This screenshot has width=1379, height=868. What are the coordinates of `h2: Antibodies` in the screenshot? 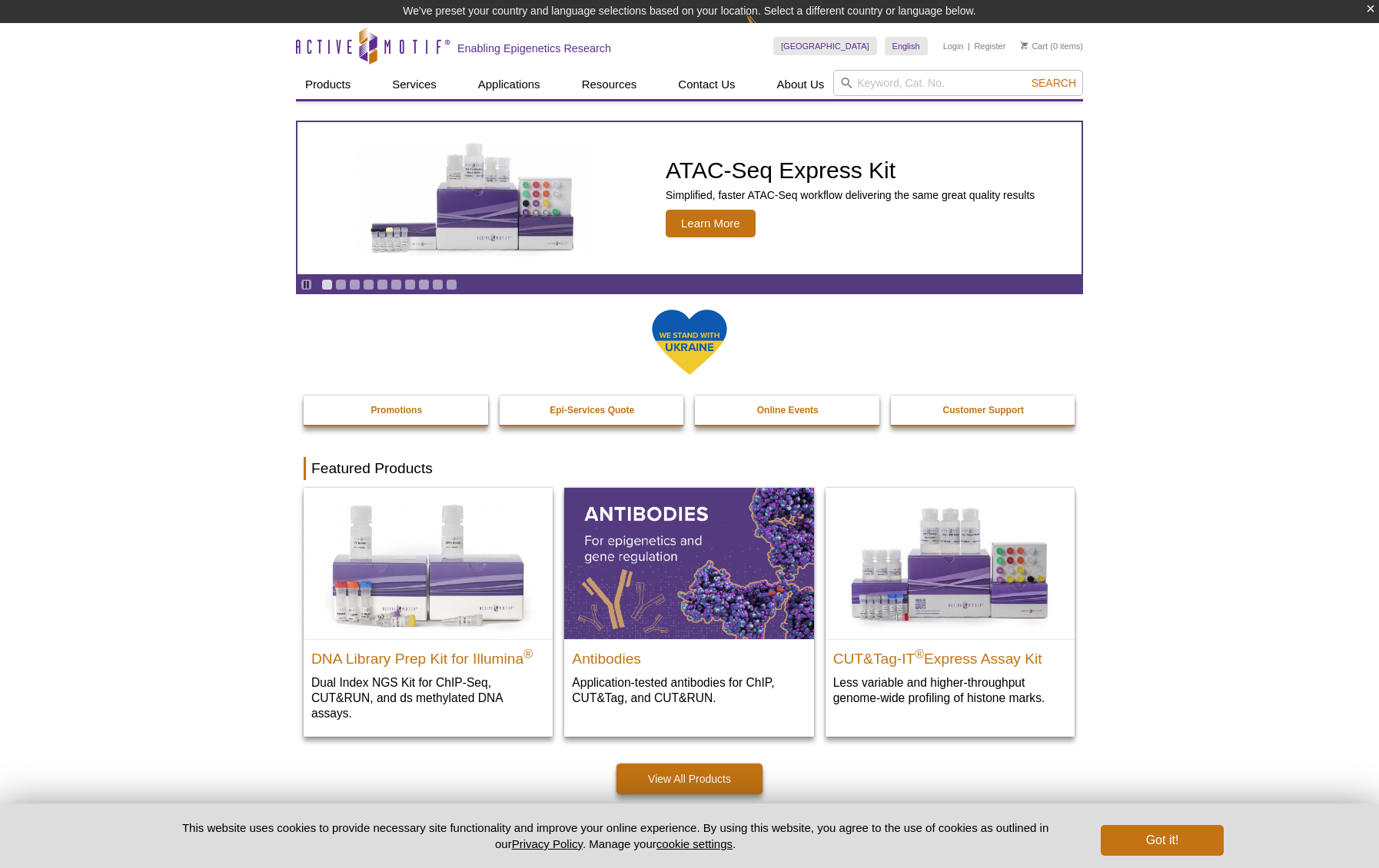 It's located at (689, 656).